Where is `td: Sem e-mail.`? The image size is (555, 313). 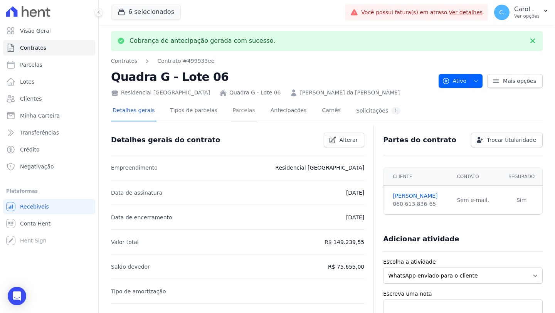 td: Sem e-mail. is located at coordinates (477, 200).